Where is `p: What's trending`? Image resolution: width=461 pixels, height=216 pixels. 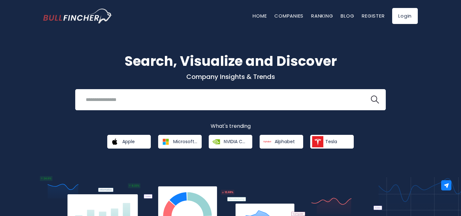
p: What's trending is located at coordinates (230, 126).